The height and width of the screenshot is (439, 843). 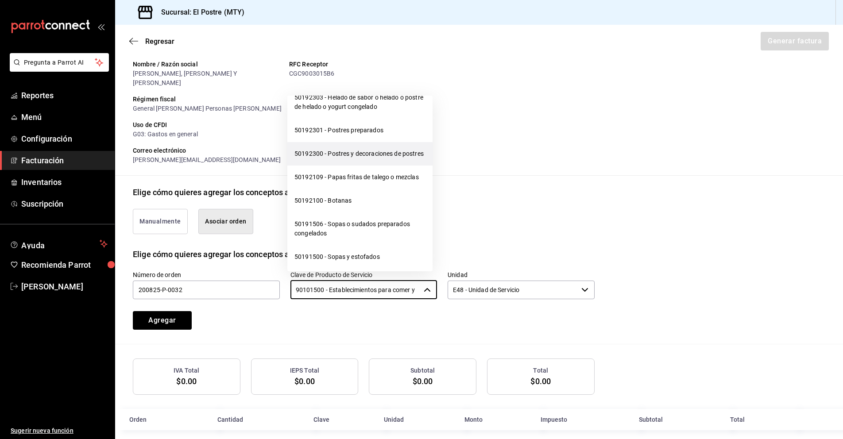 What do you see at coordinates (160, 41) in the screenshot?
I see `span: Regresar` at bounding box center [160, 41].